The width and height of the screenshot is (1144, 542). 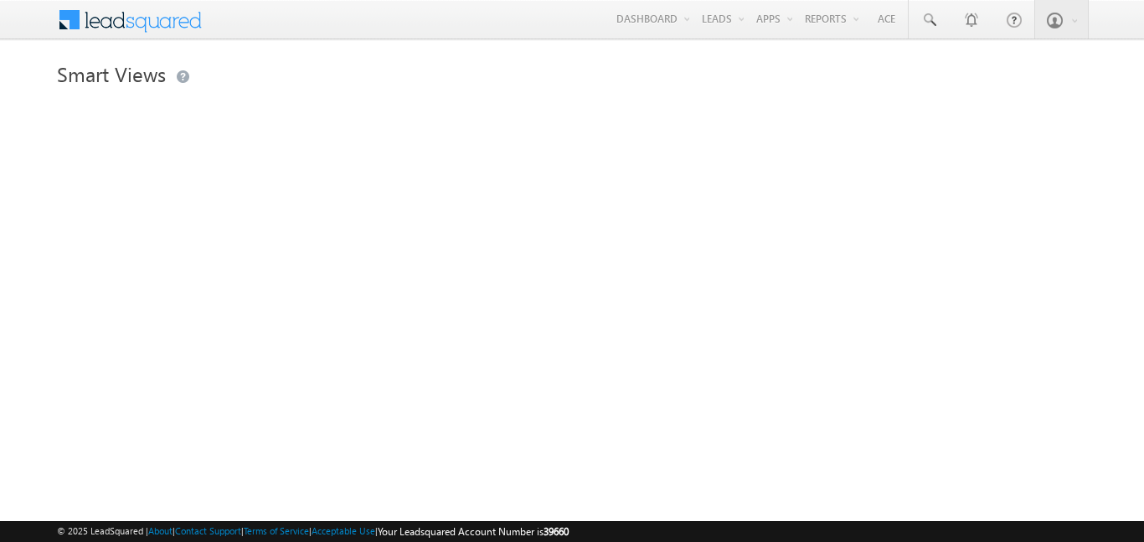 I want to click on a: Terms of Service, so click(x=276, y=530).